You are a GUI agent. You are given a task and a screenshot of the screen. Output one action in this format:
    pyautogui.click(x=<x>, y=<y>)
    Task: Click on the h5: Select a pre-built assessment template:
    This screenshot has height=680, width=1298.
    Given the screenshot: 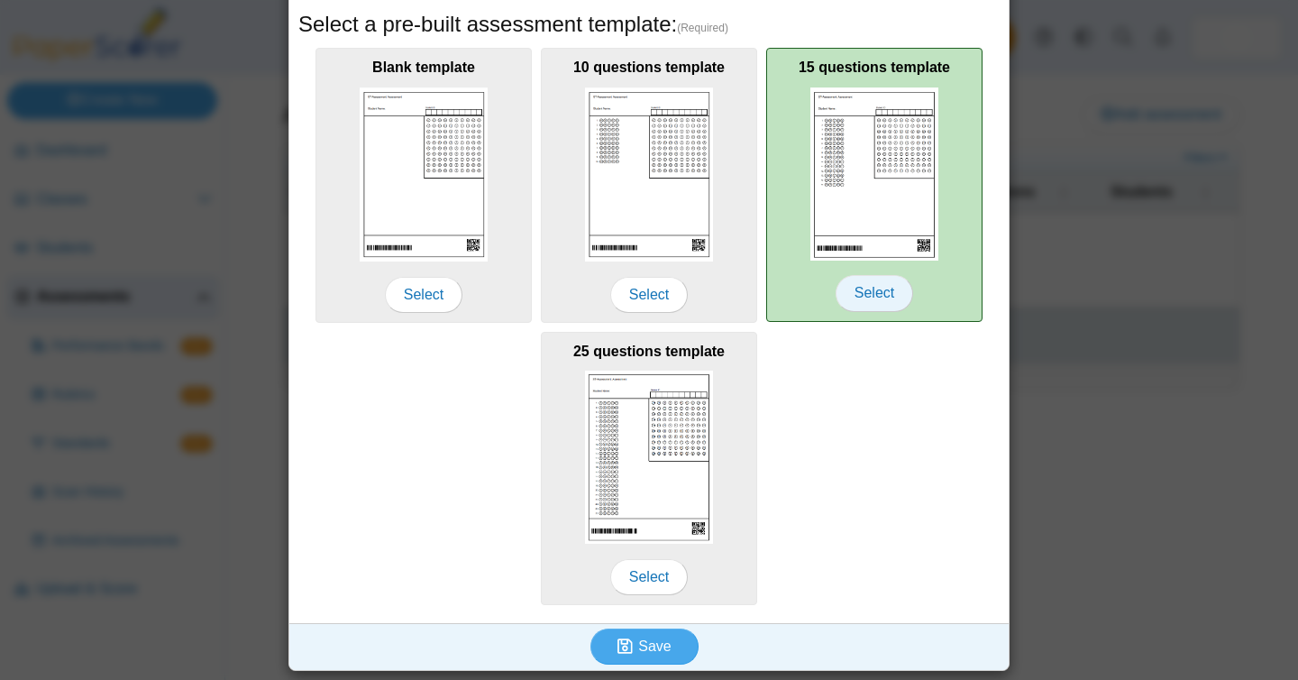 What is the action you would take?
    pyautogui.click(x=649, y=24)
    